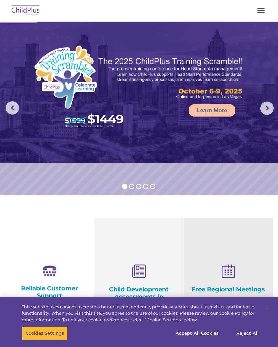 Image resolution: width=278 pixels, height=347 pixels. I want to click on img: ChildPlus by Procare Solutions, so click(26, 11).